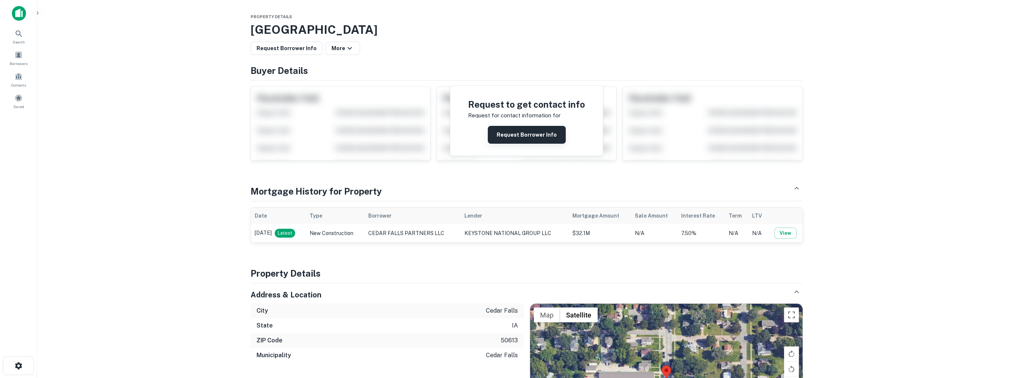 The width and height of the screenshot is (1016, 378). What do you see at coordinates (19, 36) in the screenshot?
I see `a: Search` at bounding box center [19, 36].